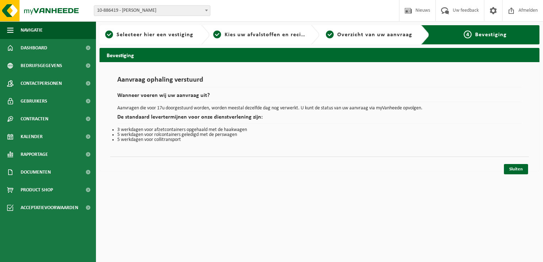 The height and width of the screenshot is (262, 543). I want to click on h2: De standaard levertermijnen voor onze dienstverlening zijn:, so click(319, 119).